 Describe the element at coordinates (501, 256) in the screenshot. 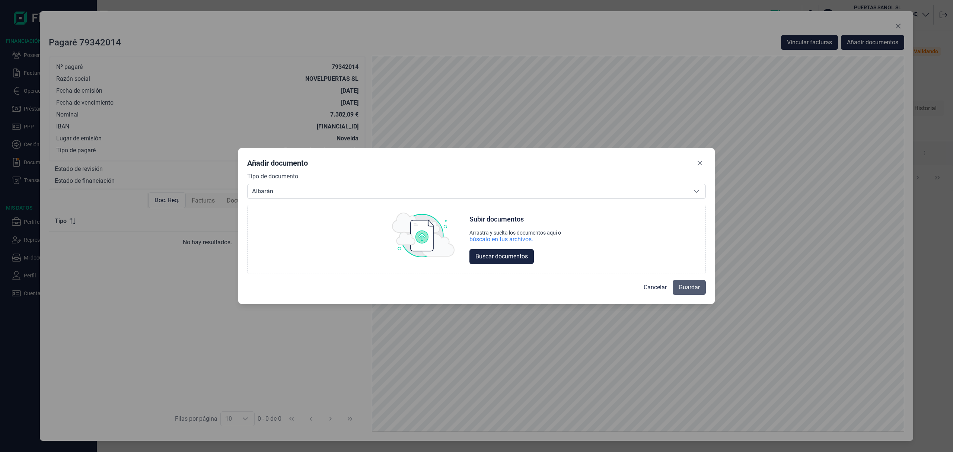

I see `button: Buscar documentos` at that location.